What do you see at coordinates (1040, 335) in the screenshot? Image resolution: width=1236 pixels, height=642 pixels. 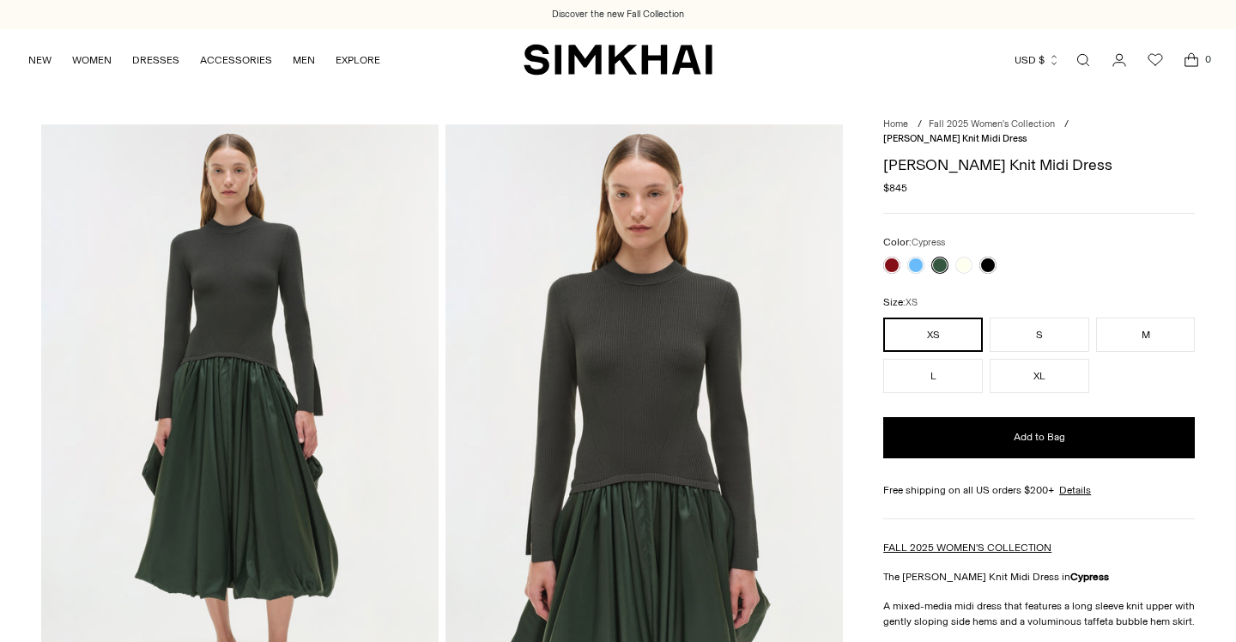 I see `button: S` at bounding box center [1040, 335].